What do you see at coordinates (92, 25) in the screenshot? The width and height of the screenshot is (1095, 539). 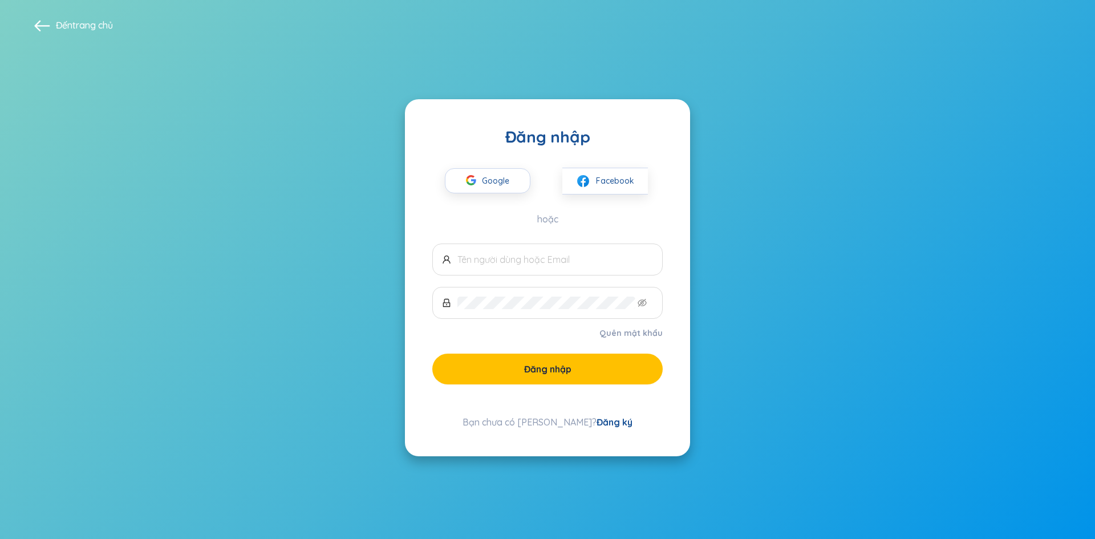 I see `font: trang chủ` at bounding box center [92, 25].